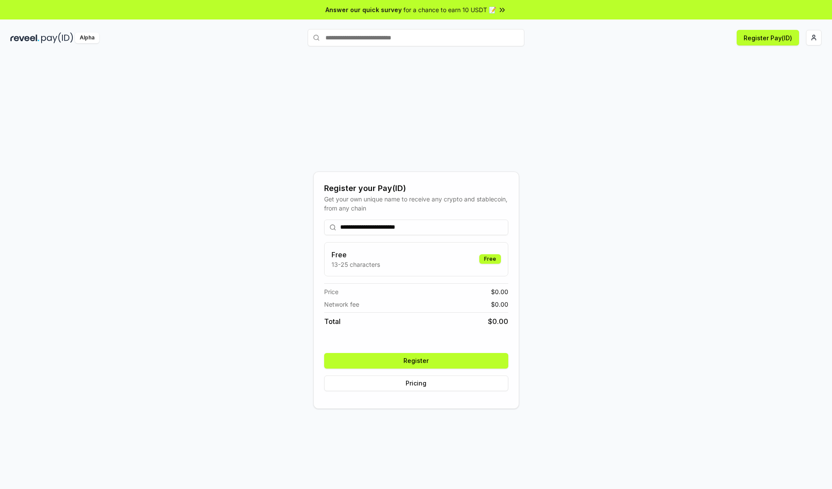 Image resolution: width=832 pixels, height=489 pixels. I want to click on p: 13-25 characters, so click(356, 264).